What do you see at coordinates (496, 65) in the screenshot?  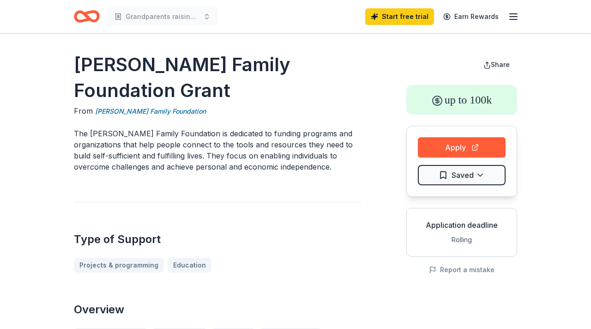 I see `button: Share` at bounding box center [496, 65].